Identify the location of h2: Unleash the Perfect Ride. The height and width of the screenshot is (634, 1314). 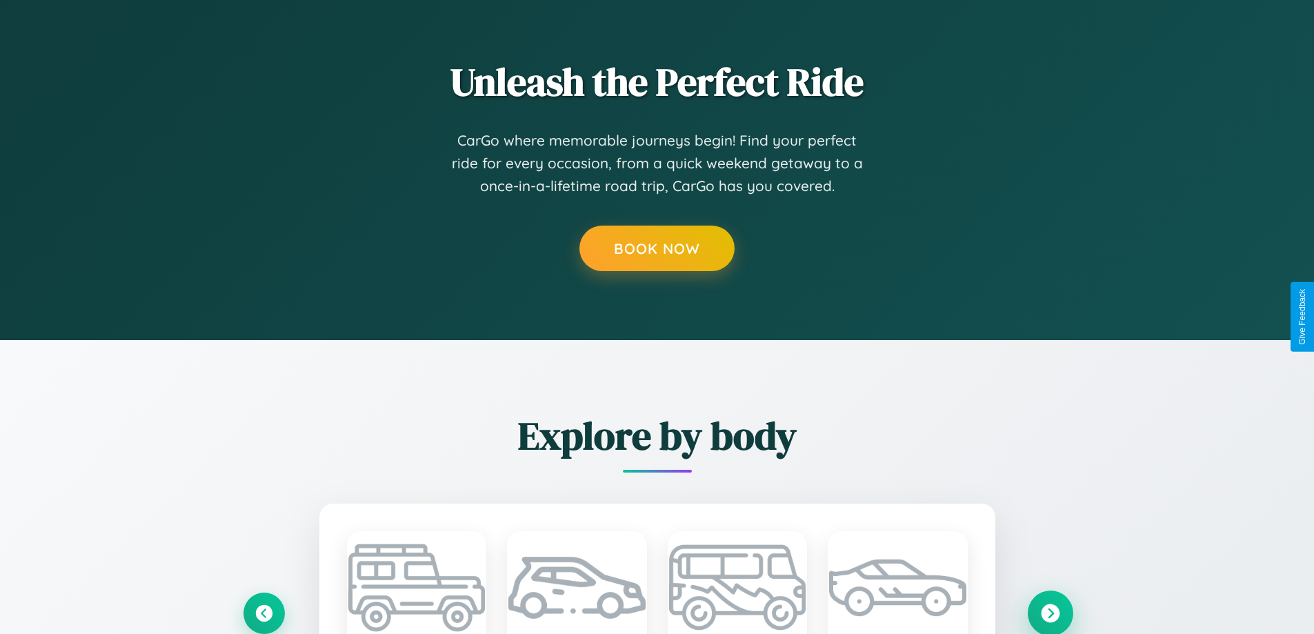
(657, 81).